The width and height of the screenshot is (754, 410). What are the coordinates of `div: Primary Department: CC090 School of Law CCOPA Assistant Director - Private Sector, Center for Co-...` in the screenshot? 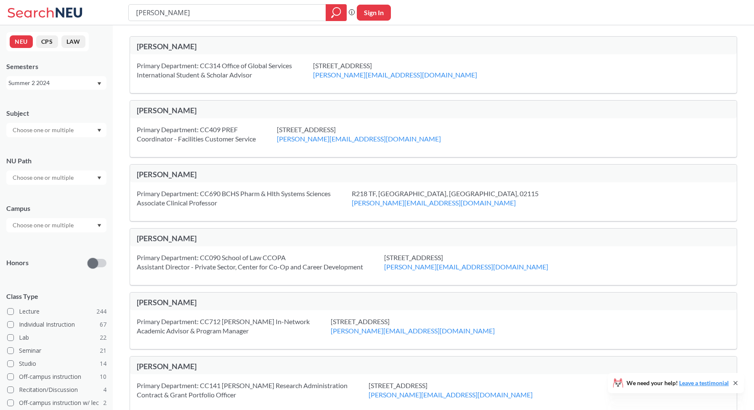 It's located at (260, 262).